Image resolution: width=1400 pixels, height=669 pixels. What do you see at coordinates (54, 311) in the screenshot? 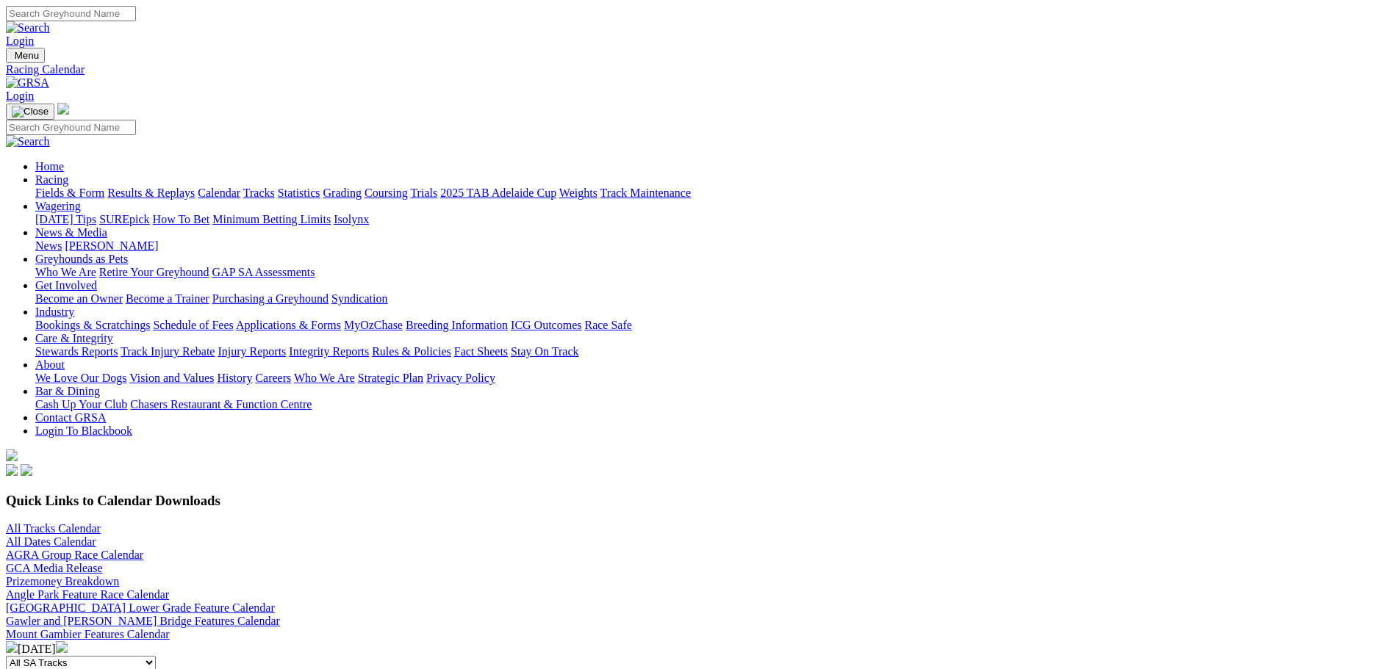
I see `a: Industry` at bounding box center [54, 311].